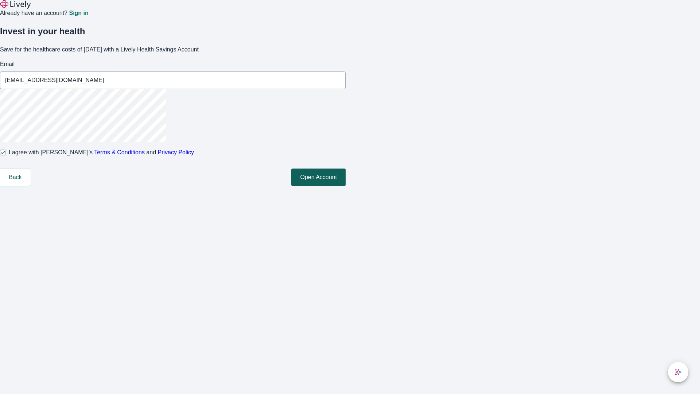 Image resolution: width=700 pixels, height=394 pixels. I want to click on div: Sign in, so click(78, 13).